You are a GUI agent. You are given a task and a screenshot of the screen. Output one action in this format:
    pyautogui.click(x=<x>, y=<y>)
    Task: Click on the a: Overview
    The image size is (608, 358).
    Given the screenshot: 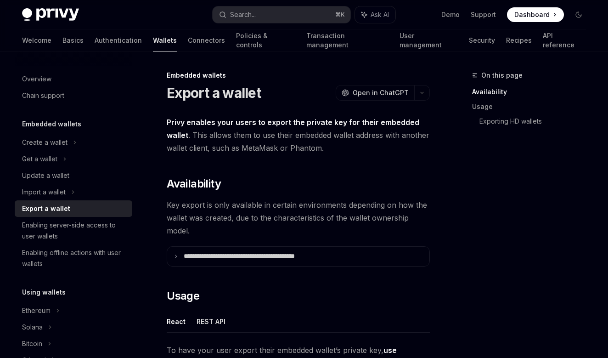 What is the action you would take?
    pyautogui.click(x=73, y=79)
    